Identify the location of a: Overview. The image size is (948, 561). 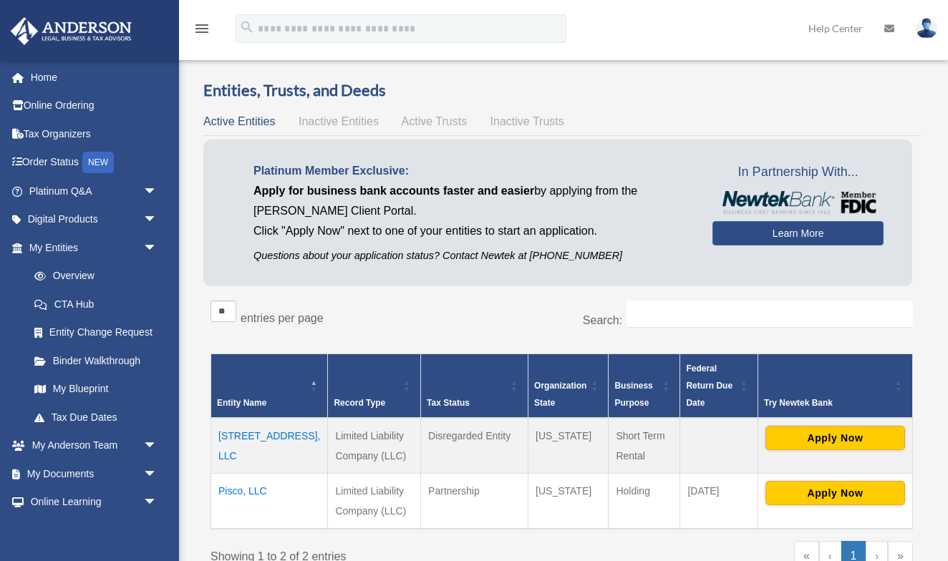
(92, 276).